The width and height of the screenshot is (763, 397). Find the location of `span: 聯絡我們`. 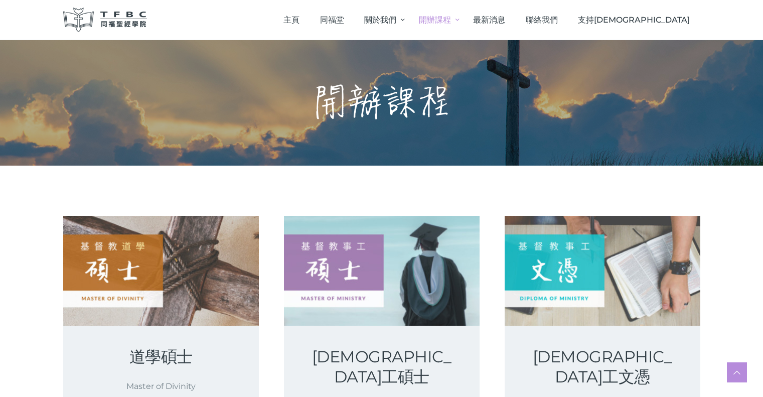

span: 聯絡我們 is located at coordinates (542, 20).